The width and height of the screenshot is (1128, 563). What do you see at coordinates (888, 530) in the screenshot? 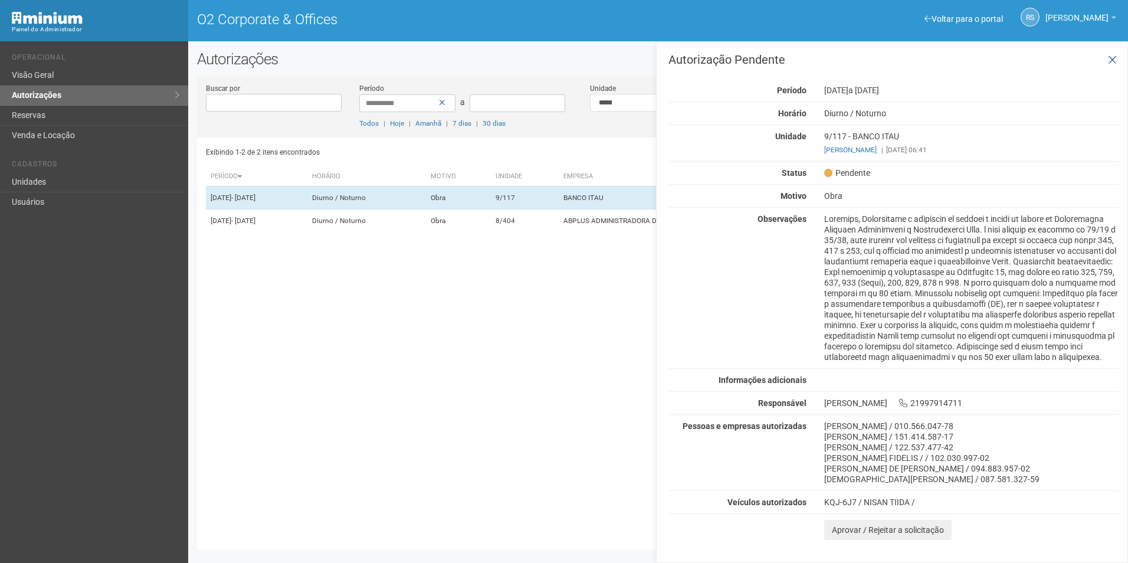
I see `button: Aprovar / Rejeitar a solicitação` at bounding box center [888, 530].